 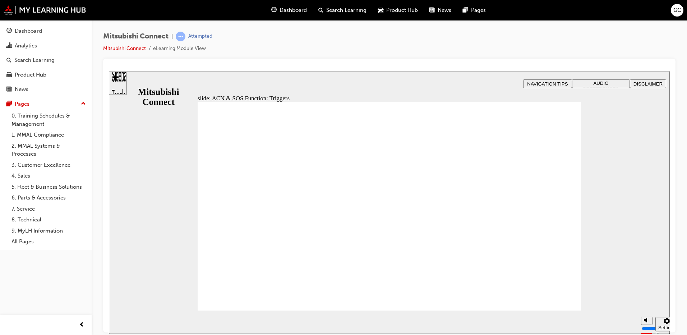 What do you see at coordinates (9, 46) in the screenshot?
I see `span: chart-icon` at bounding box center [9, 46].